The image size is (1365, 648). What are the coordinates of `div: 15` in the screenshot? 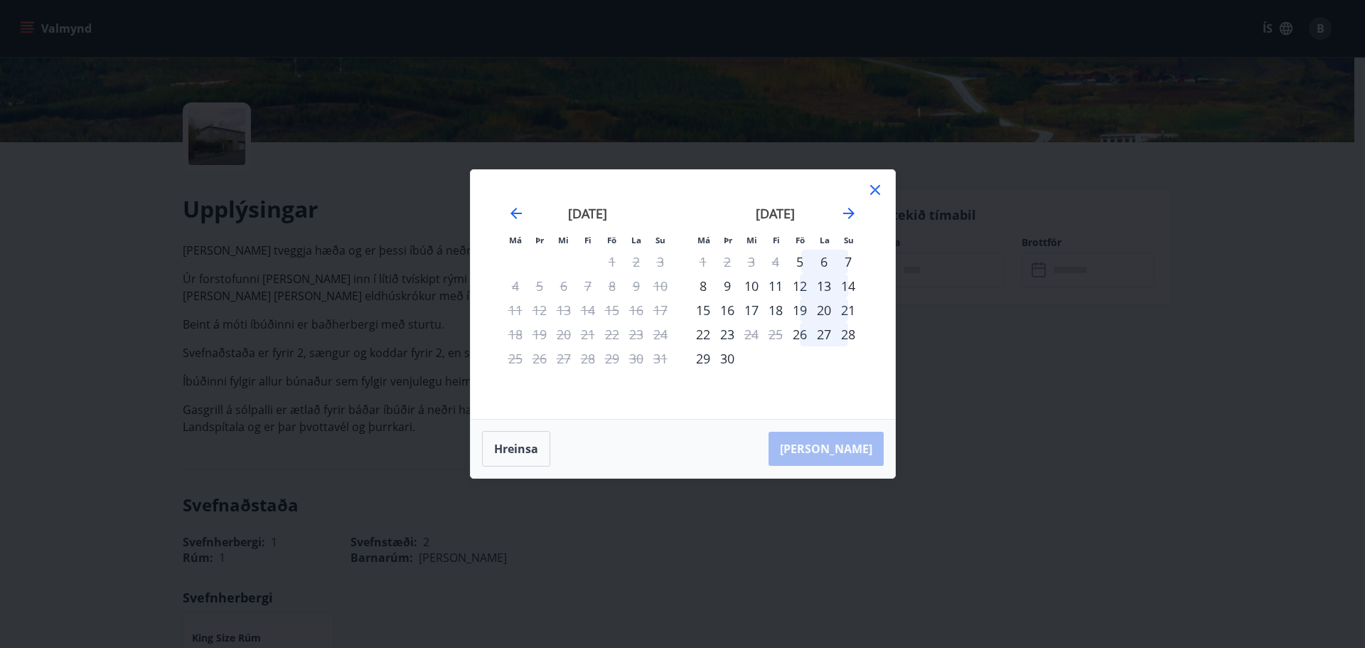 It's located at (703, 310).